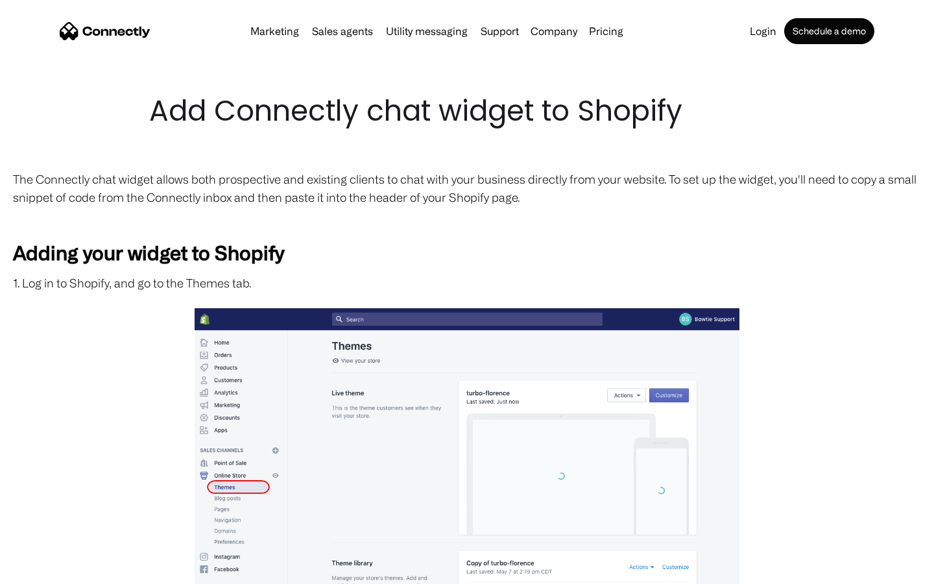 This screenshot has width=934, height=584. What do you see at coordinates (467, 283) in the screenshot?
I see `p: 1. Log in to Shopify, and go to the Themes tab.` at bounding box center [467, 283].